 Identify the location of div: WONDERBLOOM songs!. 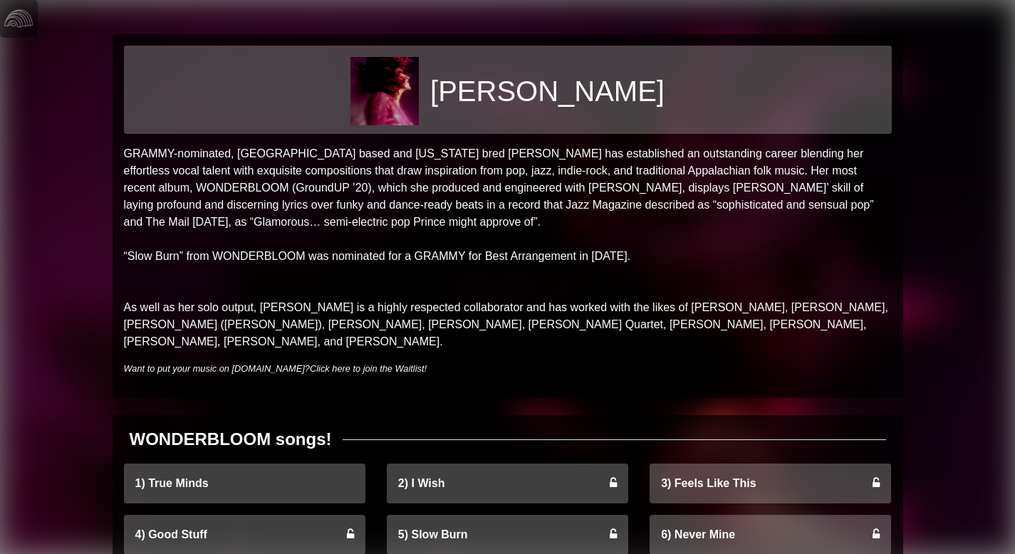
(231, 440).